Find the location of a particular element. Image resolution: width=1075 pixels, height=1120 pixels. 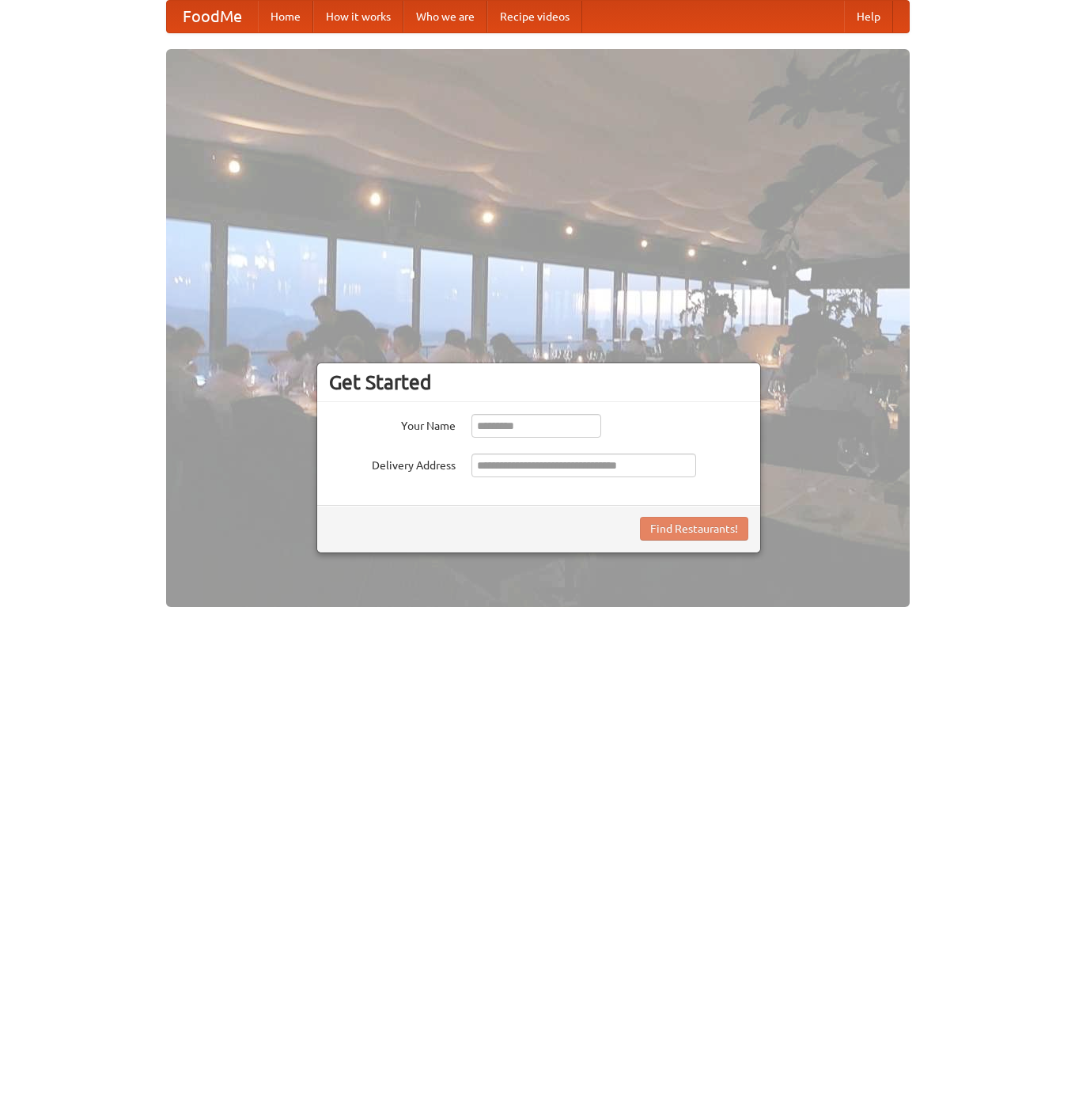

label: Your Name is located at coordinates (392, 424).